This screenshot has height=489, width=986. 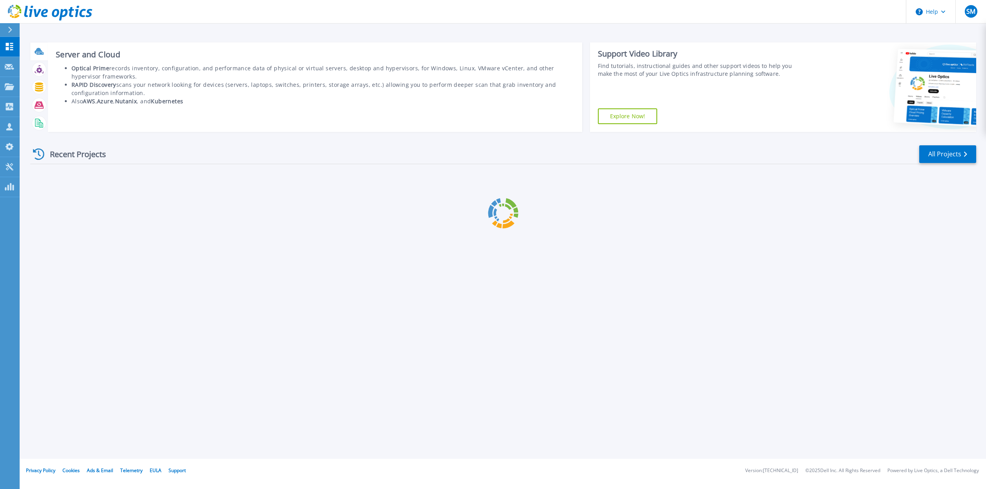 What do you see at coordinates (126, 101) in the screenshot?
I see `b: Nutanix` at bounding box center [126, 101].